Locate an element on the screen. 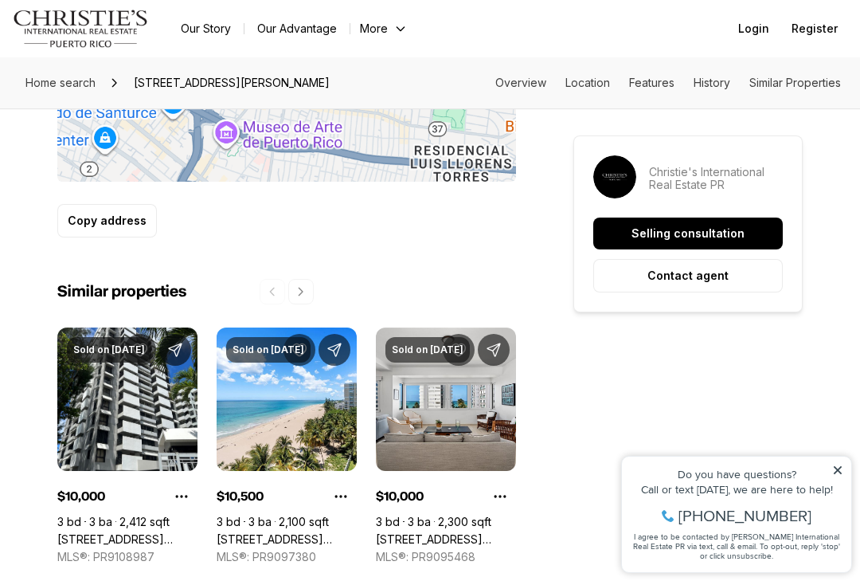  a: logo is located at coordinates (80, 29).